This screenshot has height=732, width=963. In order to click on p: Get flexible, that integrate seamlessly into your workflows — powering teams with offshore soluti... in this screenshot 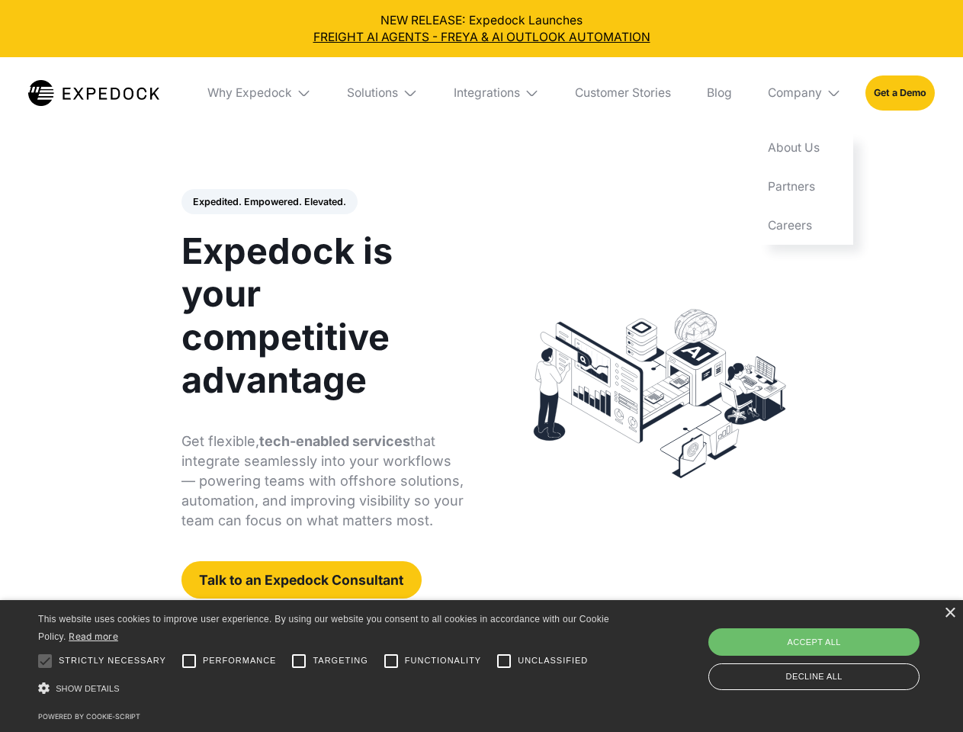, I will do `click(322, 481)`.